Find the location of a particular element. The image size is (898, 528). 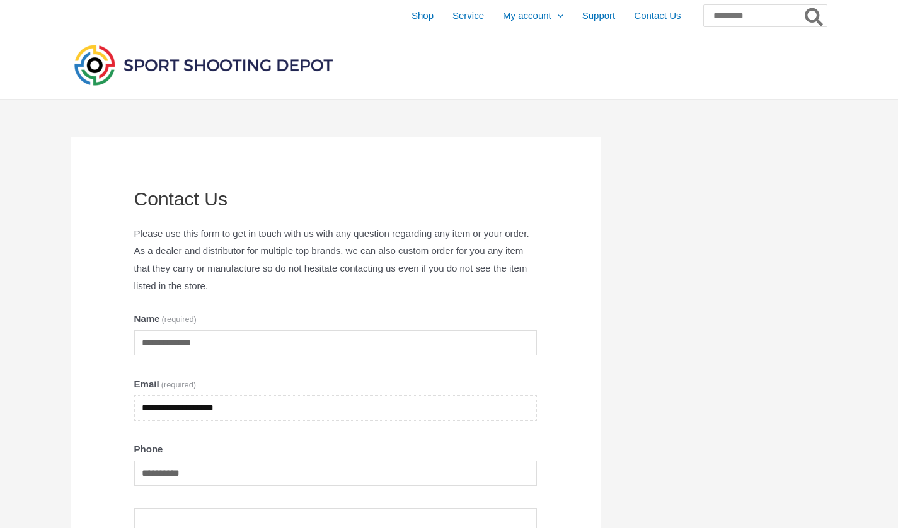

h1: Contact Us is located at coordinates (336, 199).